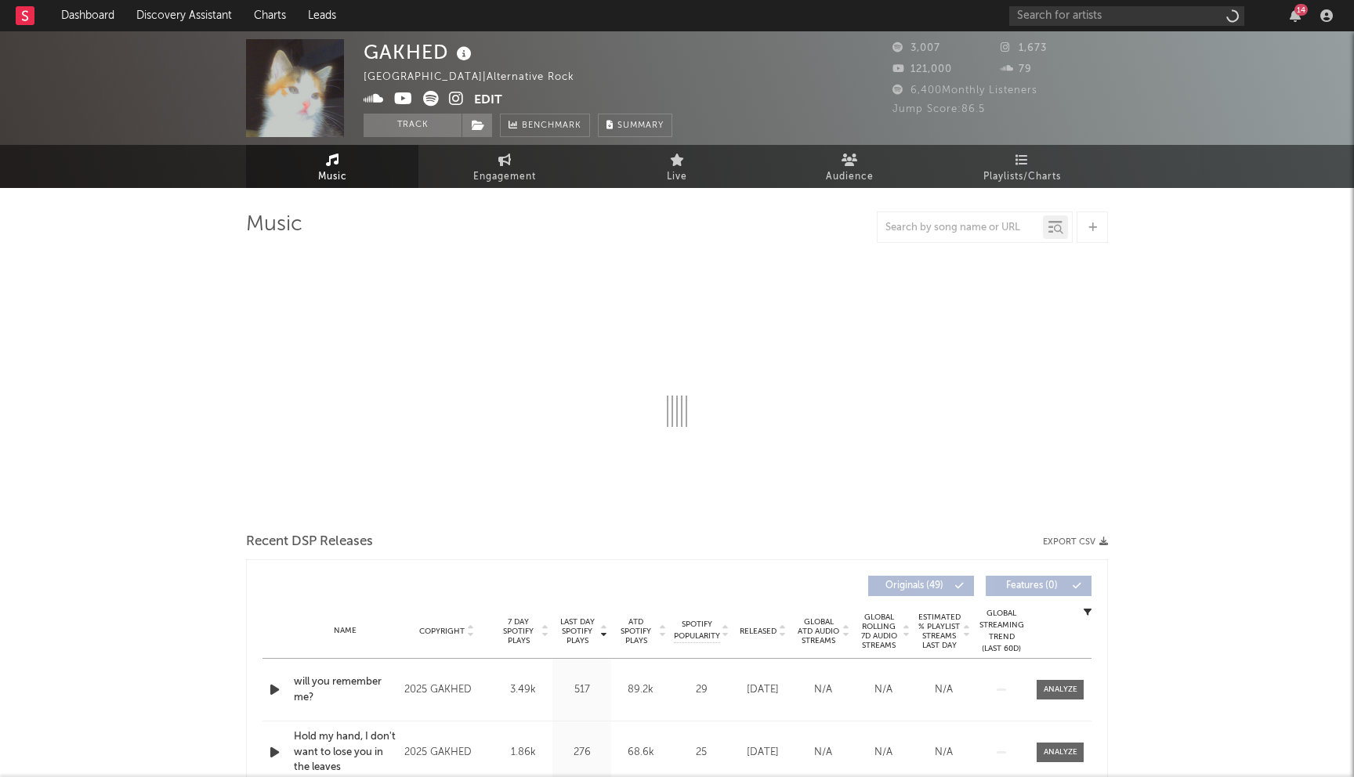 The width and height of the screenshot is (1354, 777). I want to click on span: Music, so click(332, 177).